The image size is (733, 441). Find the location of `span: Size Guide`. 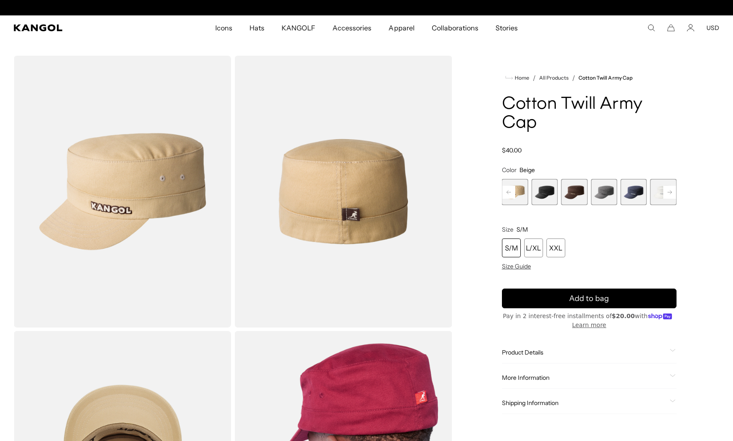

span: Size Guide is located at coordinates (516, 266).